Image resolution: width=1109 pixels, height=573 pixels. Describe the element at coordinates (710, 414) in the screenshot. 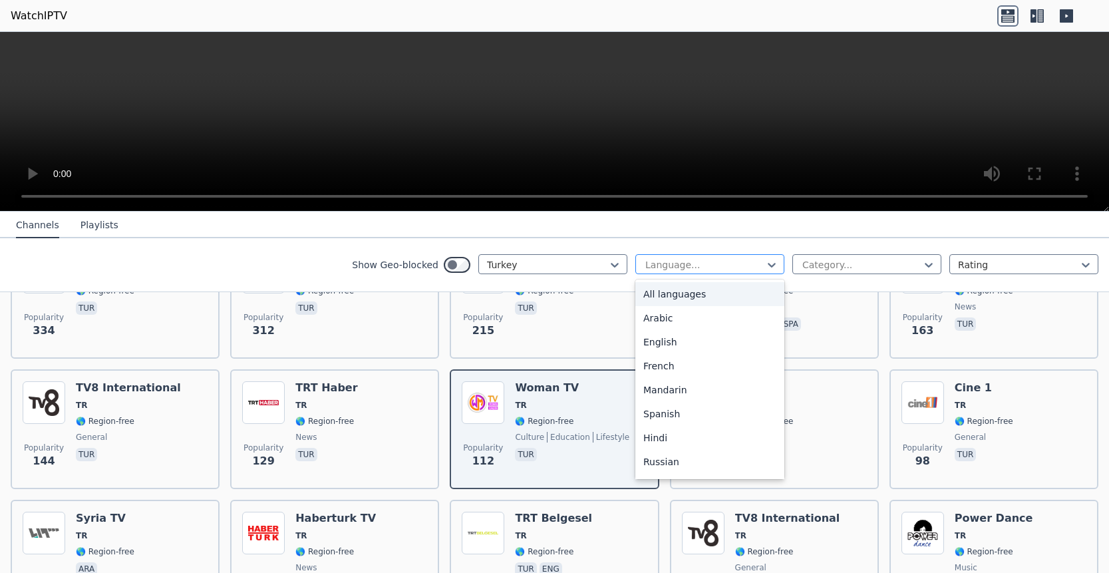

I see `div: Spanish` at that location.